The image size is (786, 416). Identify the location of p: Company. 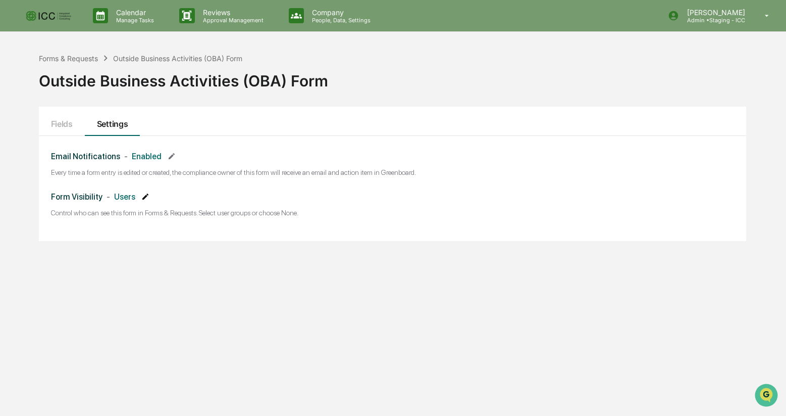
(340, 12).